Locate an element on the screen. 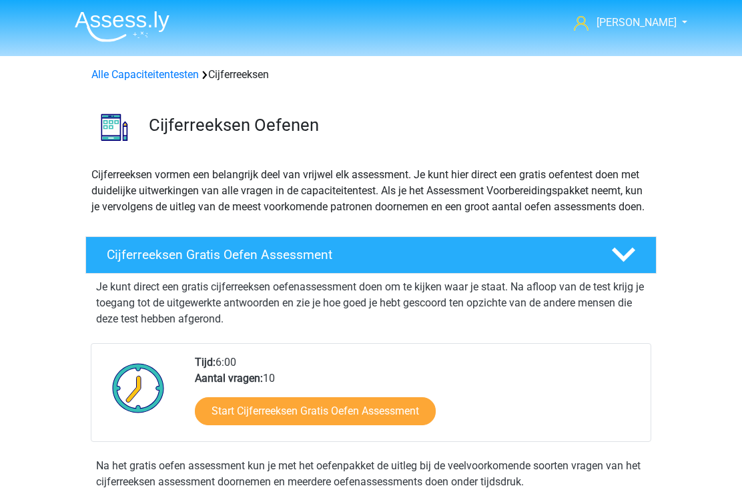 This screenshot has width=742, height=488. div: 6:00 10 is located at coordinates (417, 398).